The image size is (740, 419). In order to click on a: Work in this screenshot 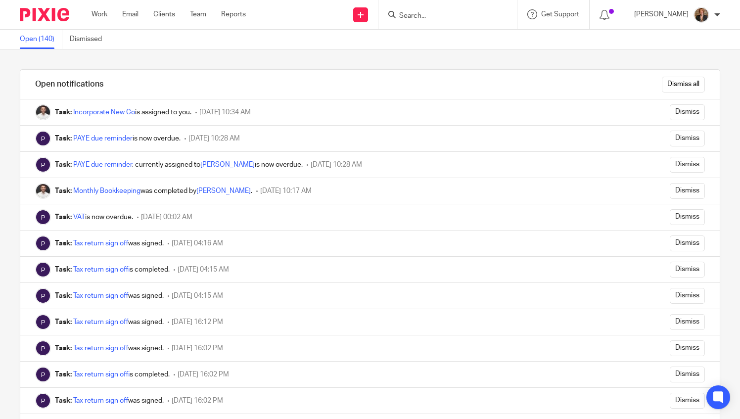, I will do `click(99, 14)`.